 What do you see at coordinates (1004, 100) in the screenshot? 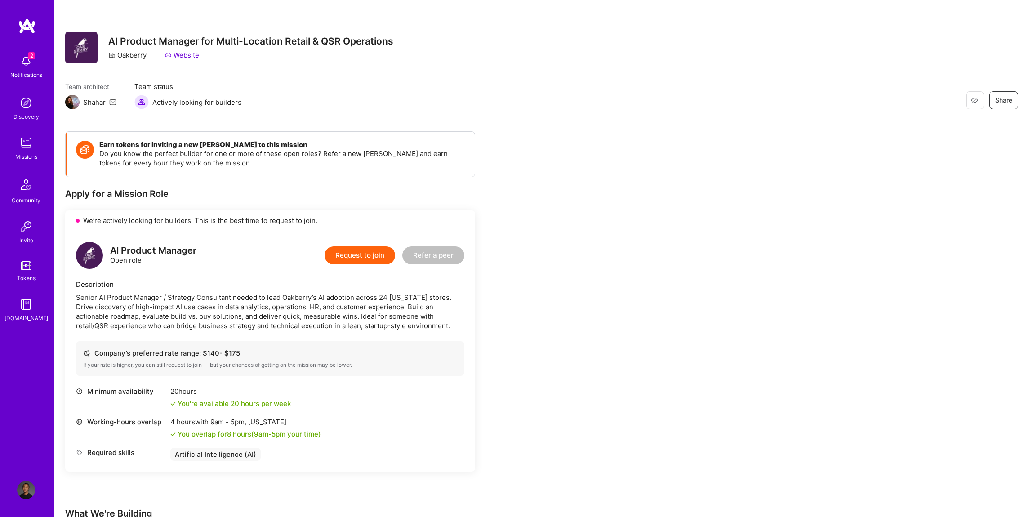
I see `button: Share` at bounding box center [1004, 100].